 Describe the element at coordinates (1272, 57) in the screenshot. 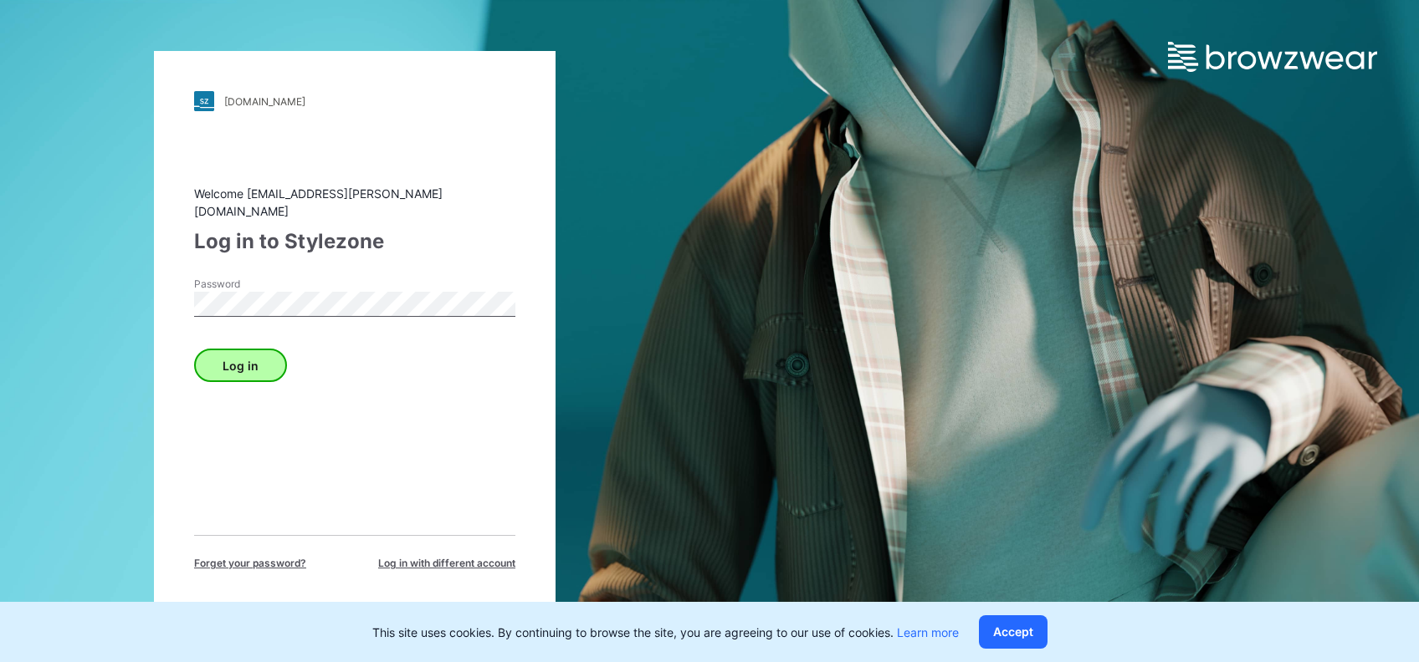

I see `img: browzwear-logo.e42bd6dac1945053ebaf764b6aa21510.svg` at that location.